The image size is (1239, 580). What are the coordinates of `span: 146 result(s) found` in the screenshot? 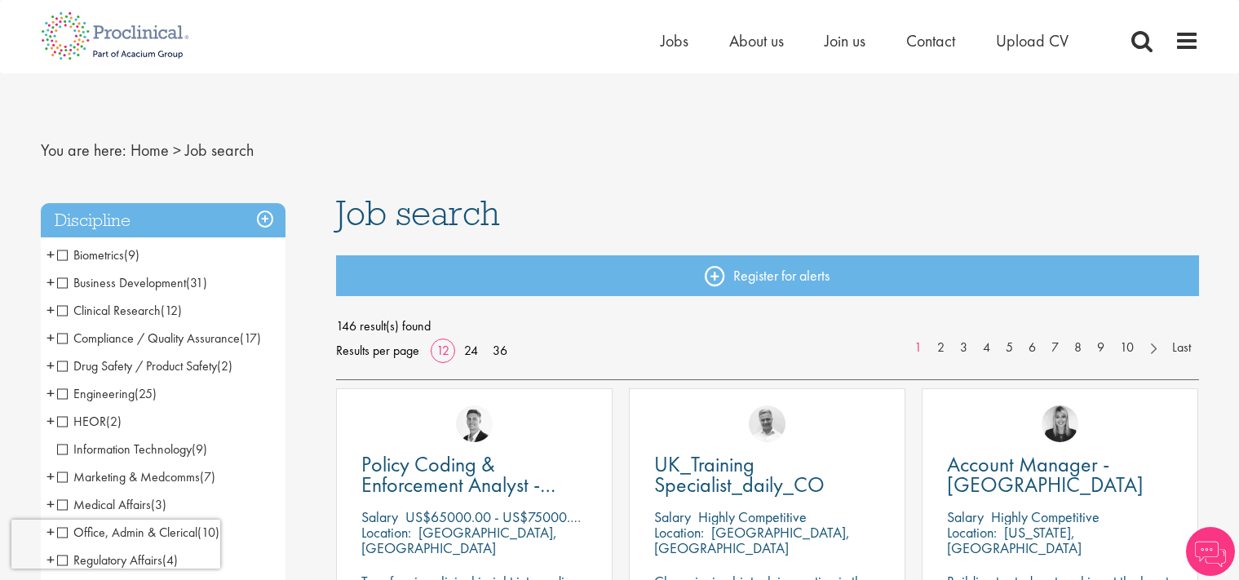 It's located at (767, 326).